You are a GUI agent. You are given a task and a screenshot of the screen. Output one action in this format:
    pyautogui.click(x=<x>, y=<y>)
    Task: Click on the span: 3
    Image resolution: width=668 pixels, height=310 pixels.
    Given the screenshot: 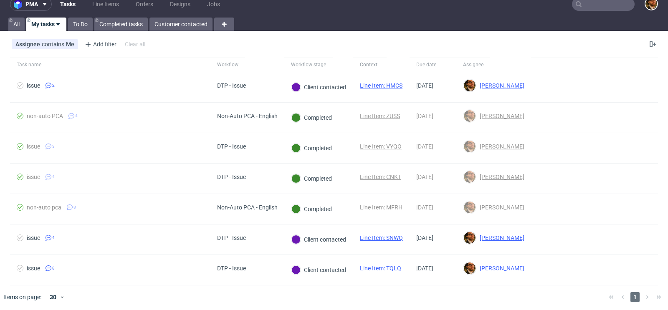 What is the action you would take?
    pyautogui.click(x=53, y=147)
    